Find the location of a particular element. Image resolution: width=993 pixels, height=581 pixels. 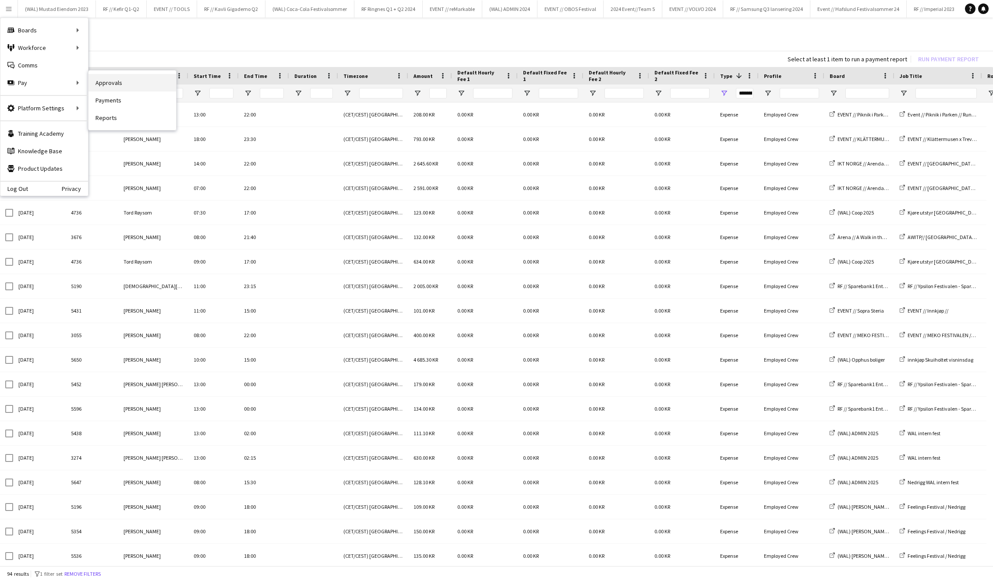

div: 3272 is located at coordinates (92, 188).